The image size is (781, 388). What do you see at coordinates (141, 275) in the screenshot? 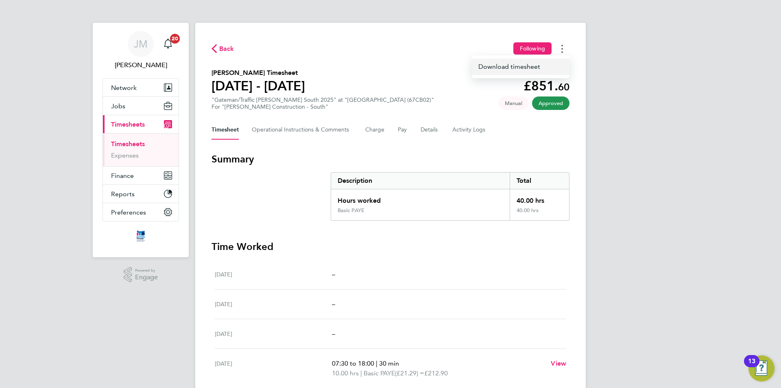
I see `a: Powered byEngage` at bounding box center [141, 275].